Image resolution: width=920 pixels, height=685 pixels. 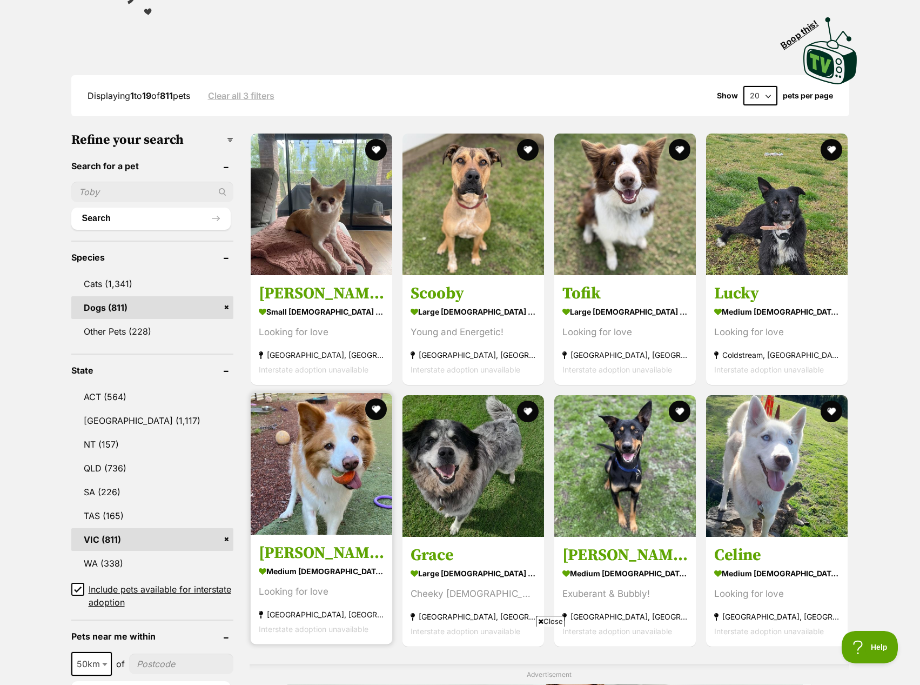 What do you see at coordinates (777, 466) in the screenshot?
I see `img: Celine - Siberian Husky Dog` at bounding box center [777, 466].